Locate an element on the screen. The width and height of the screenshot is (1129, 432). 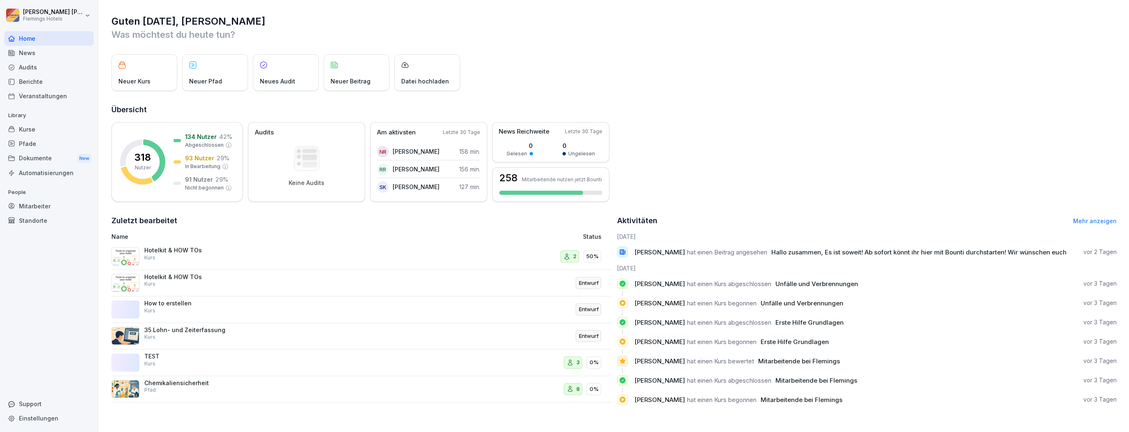
a: Mehr anzeigen is located at coordinates (1095, 221).